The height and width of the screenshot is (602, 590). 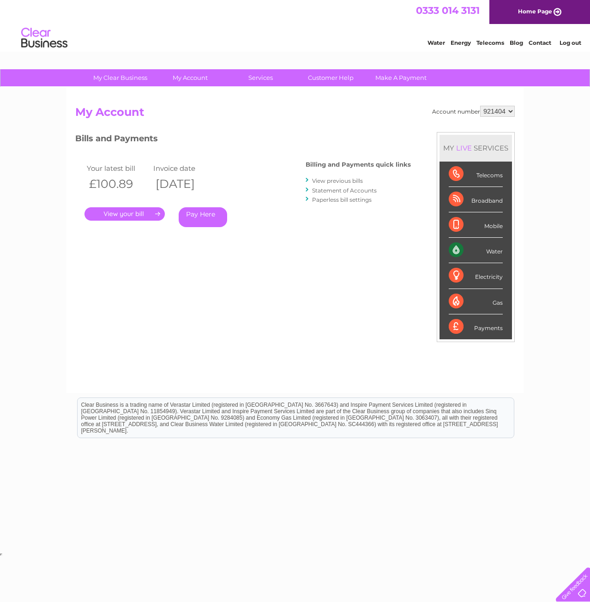 What do you see at coordinates (476, 148) in the screenshot?
I see `div: MY SERVICES` at bounding box center [476, 148].